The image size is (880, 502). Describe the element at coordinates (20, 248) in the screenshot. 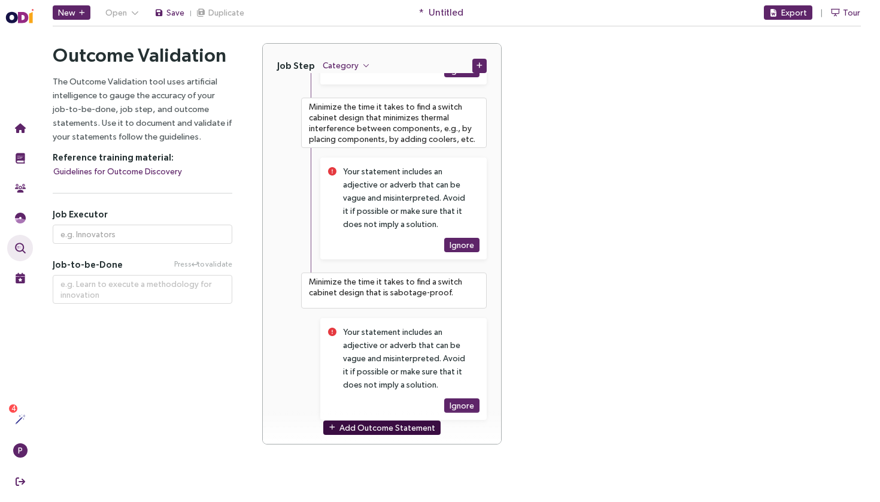

I see `button: Outcome Validation` at that location.